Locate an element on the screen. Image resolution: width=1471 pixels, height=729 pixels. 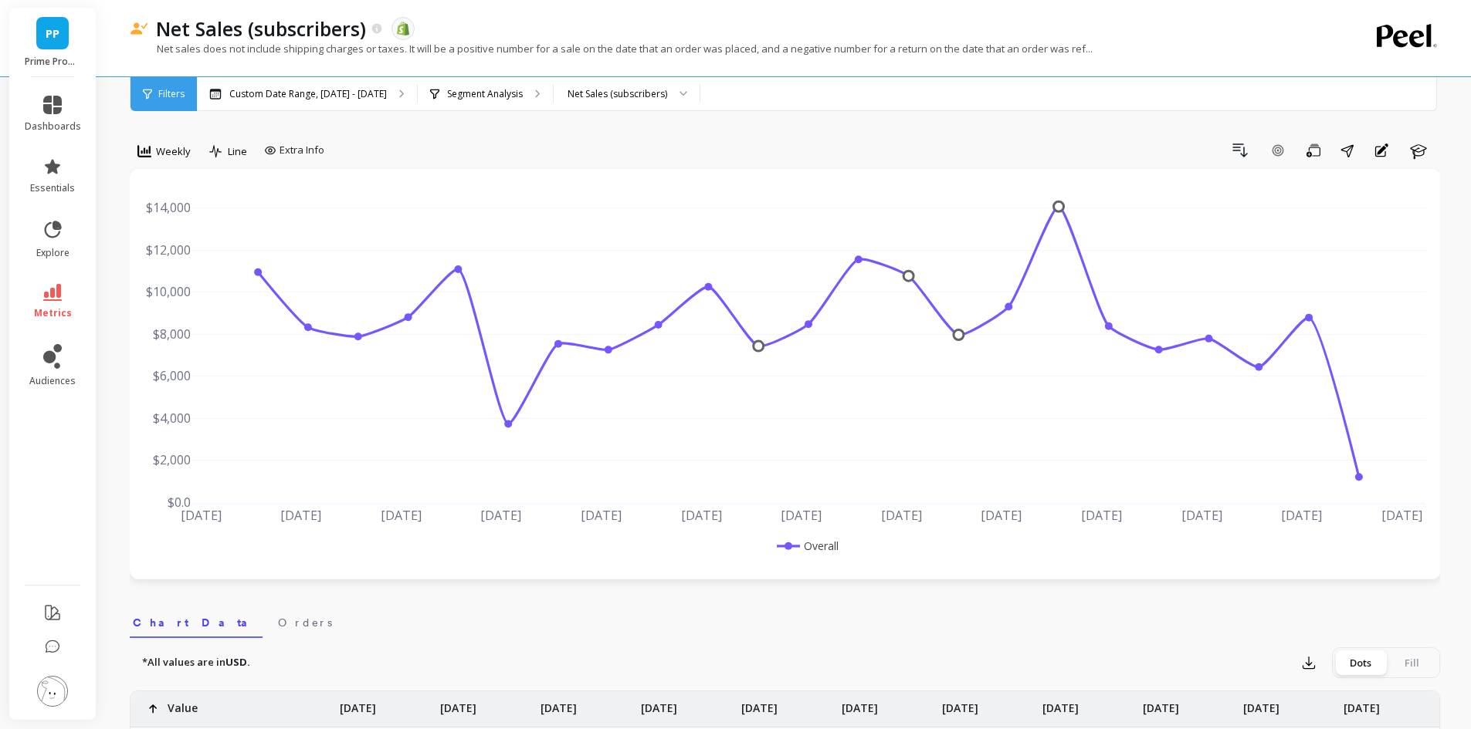
span: dashboards is located at coordinates (52, 127).